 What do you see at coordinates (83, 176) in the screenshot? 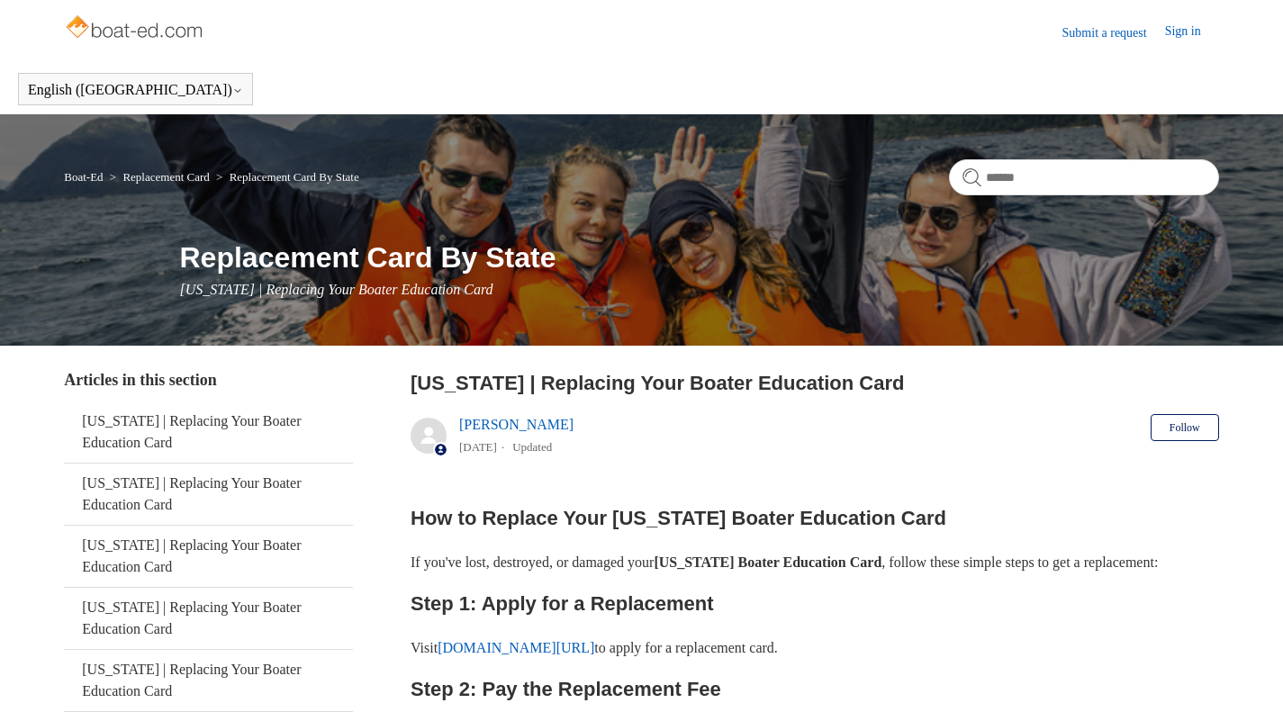
I see `a: Boat-Ed` at bounding box center [83, 176].